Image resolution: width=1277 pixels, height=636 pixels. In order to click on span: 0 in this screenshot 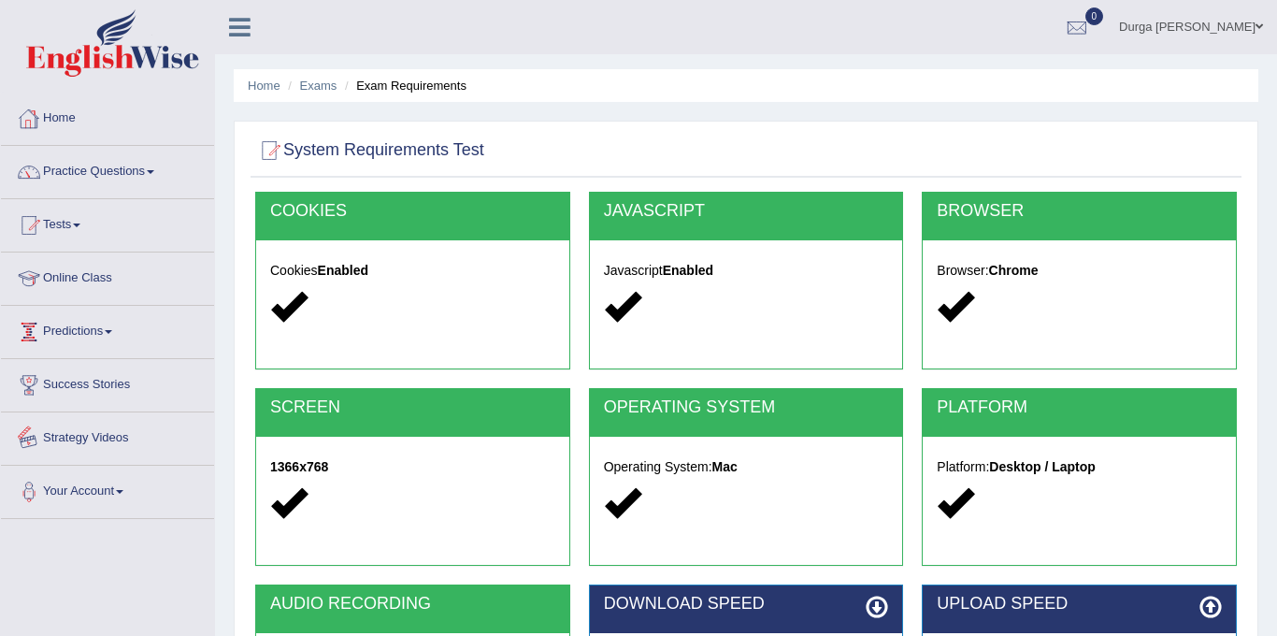, I will do `click(1094, 16)`.